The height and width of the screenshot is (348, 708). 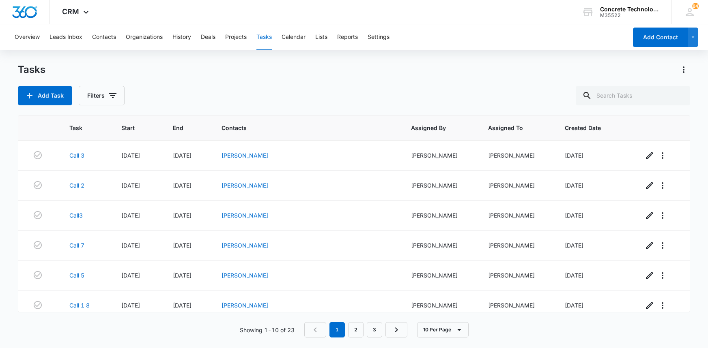 What do you see at coordinates (347, 37) in the screenshot?
I see `button: Reports` at bounding box center [347, 37].